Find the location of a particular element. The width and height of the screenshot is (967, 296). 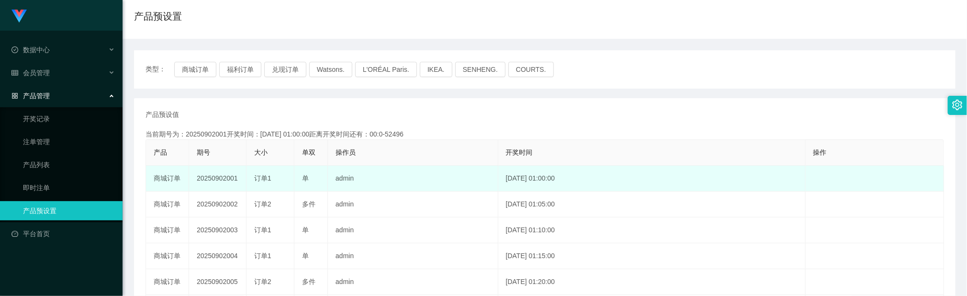

button: IKEA. is located at coordinates (436, 69).